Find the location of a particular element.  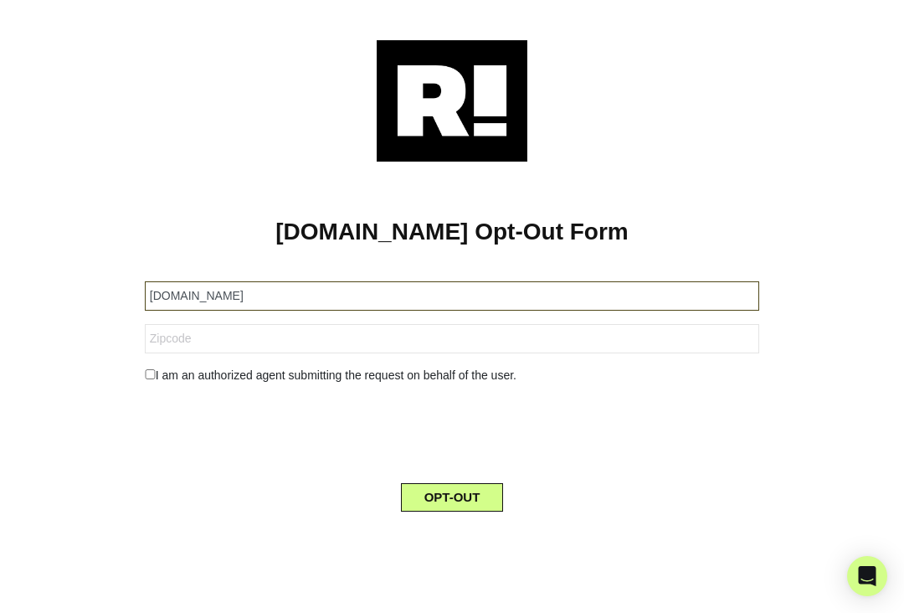

div: I am an authorized agent submitting the request on behalf of the user. is located at coordinates (452, 375).